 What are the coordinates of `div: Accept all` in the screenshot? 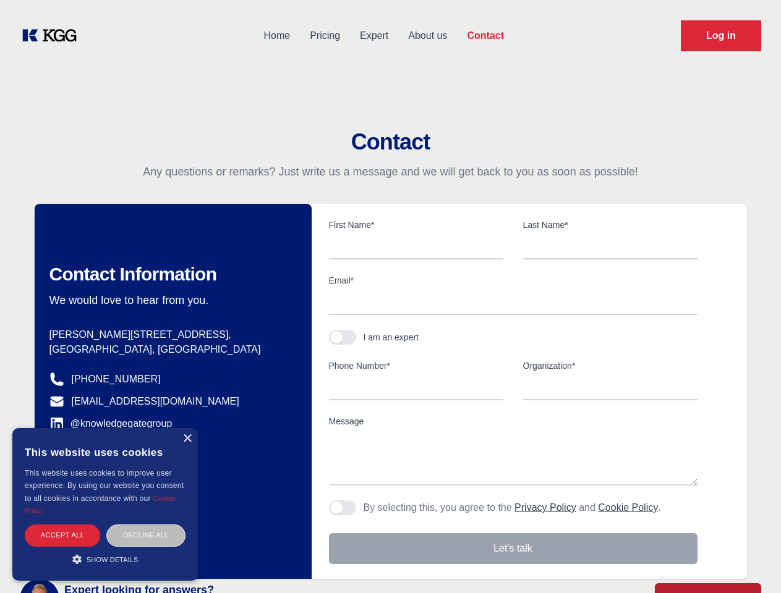 It's located at (62, 535).